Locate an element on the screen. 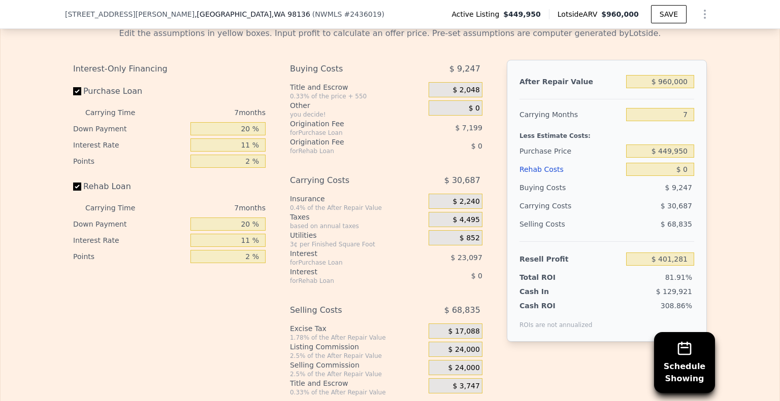 The height and width of the screenshot is (401, 780). span: # 2436019 is located at coordinates (362, 14).